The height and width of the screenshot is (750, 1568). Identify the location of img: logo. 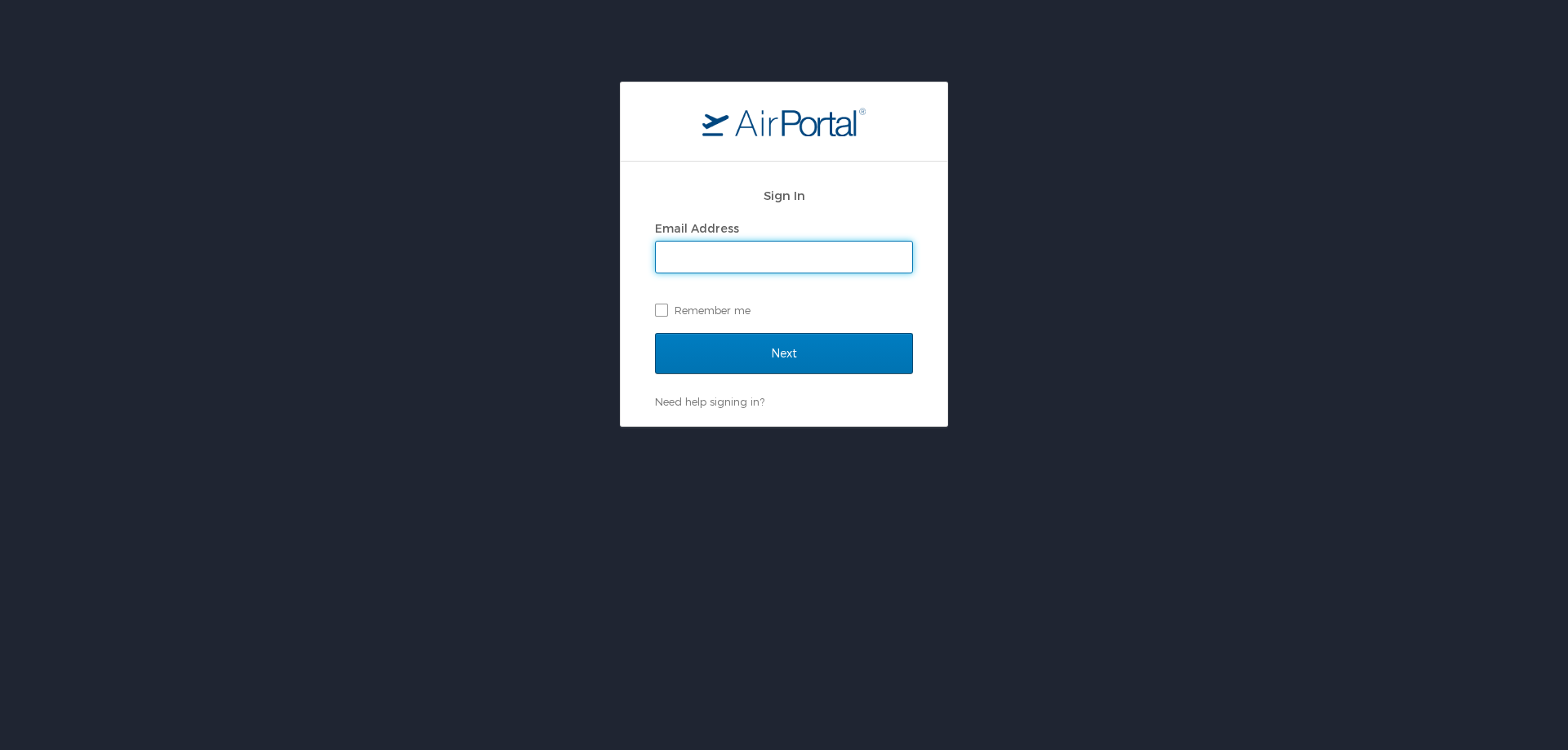
(784, 122).